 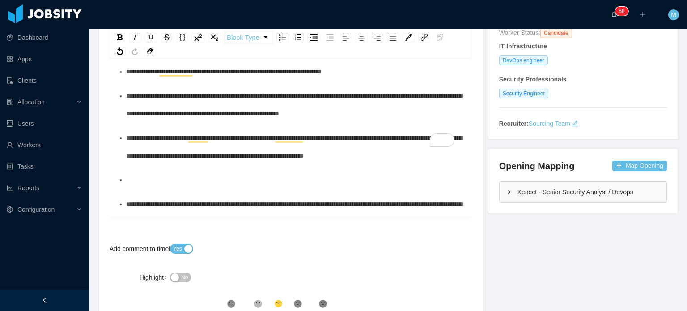 I want to click on label: Highlight, so click(x=155, y=277).